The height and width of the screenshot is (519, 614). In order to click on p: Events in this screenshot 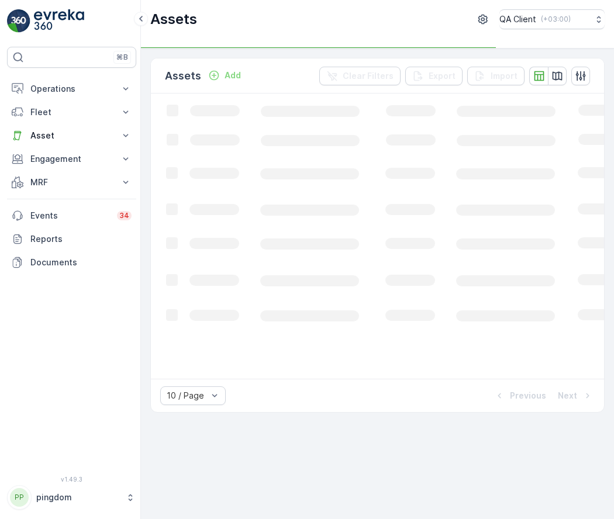, I will do `click(70, 216)`.